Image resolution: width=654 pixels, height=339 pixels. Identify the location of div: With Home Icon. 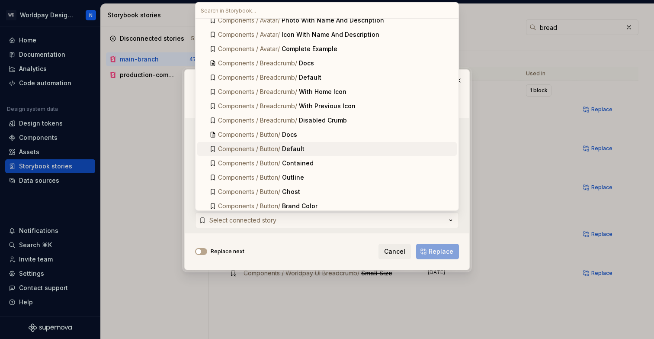
(323, 92).